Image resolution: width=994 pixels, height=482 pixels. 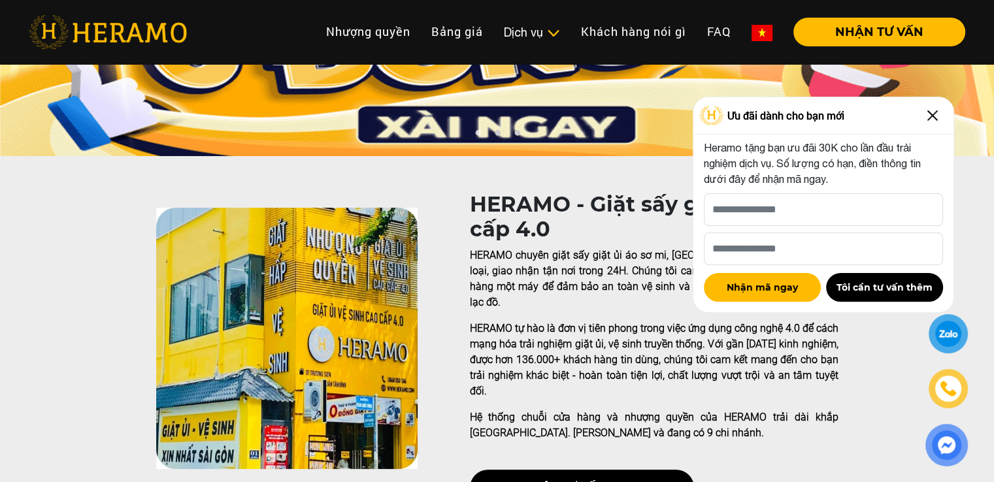 I want to click on div: Dịch vụ, so click(x=532, y=32).